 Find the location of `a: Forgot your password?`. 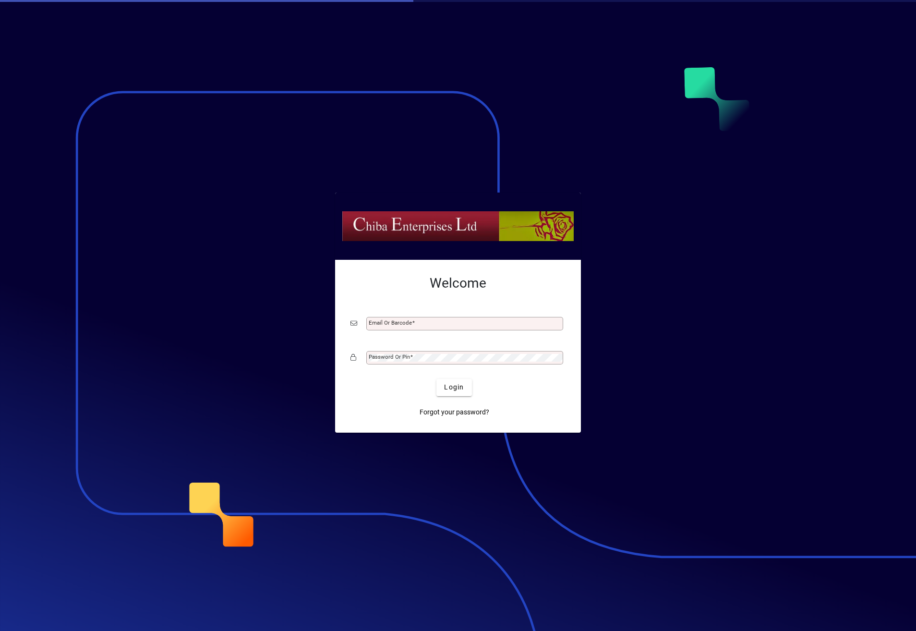

a: Forgot your password? is located at coordinates (454, 412).